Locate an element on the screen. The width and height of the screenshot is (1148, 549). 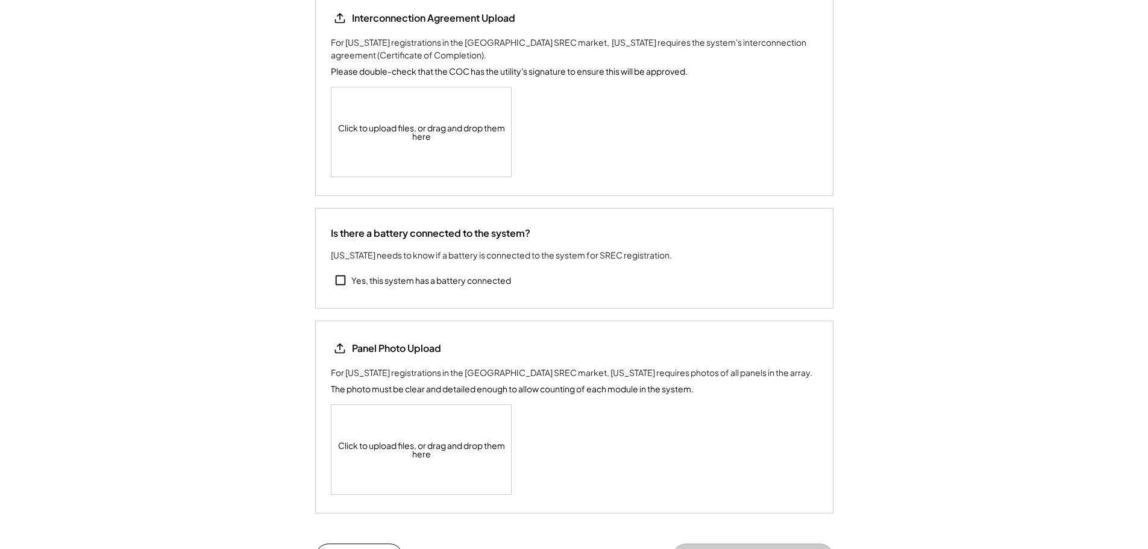
div: Please double-check that the COC has the utility's signature to ensure this will be approved. is located at coordinates (509, 71).